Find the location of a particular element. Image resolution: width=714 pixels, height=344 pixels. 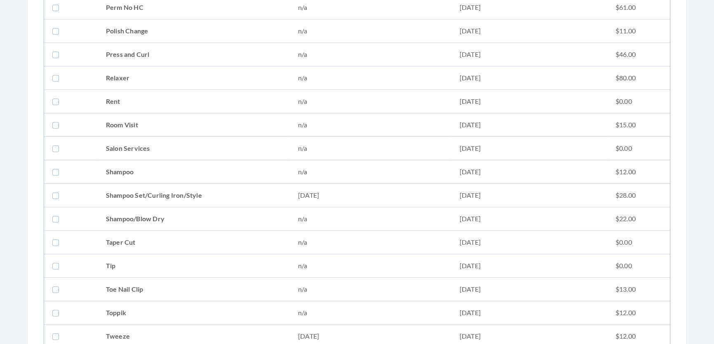

td: Room Visit is located at coordinates (194, 125).